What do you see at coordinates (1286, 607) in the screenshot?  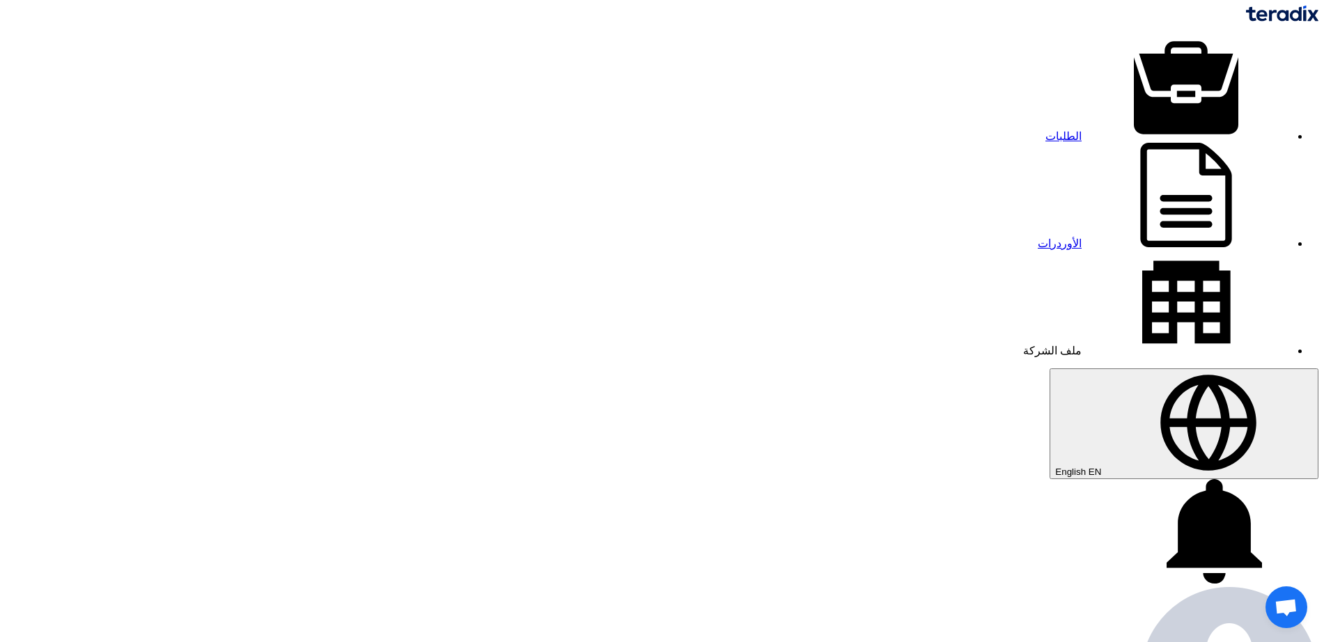 I see `a: Open chat` at bounding box center [1286, 607].